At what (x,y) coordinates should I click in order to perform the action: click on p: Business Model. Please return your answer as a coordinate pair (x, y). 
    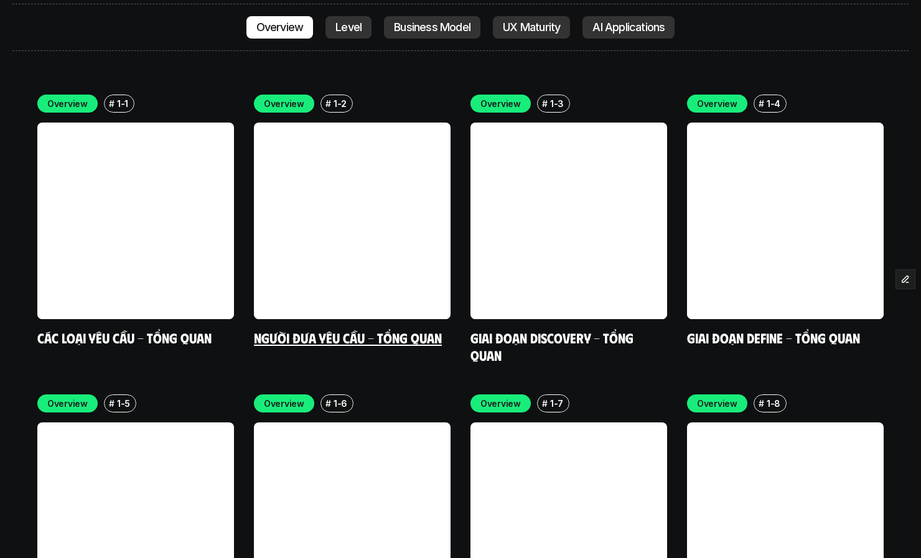
    Looking at the image, I should click on (432, 27).